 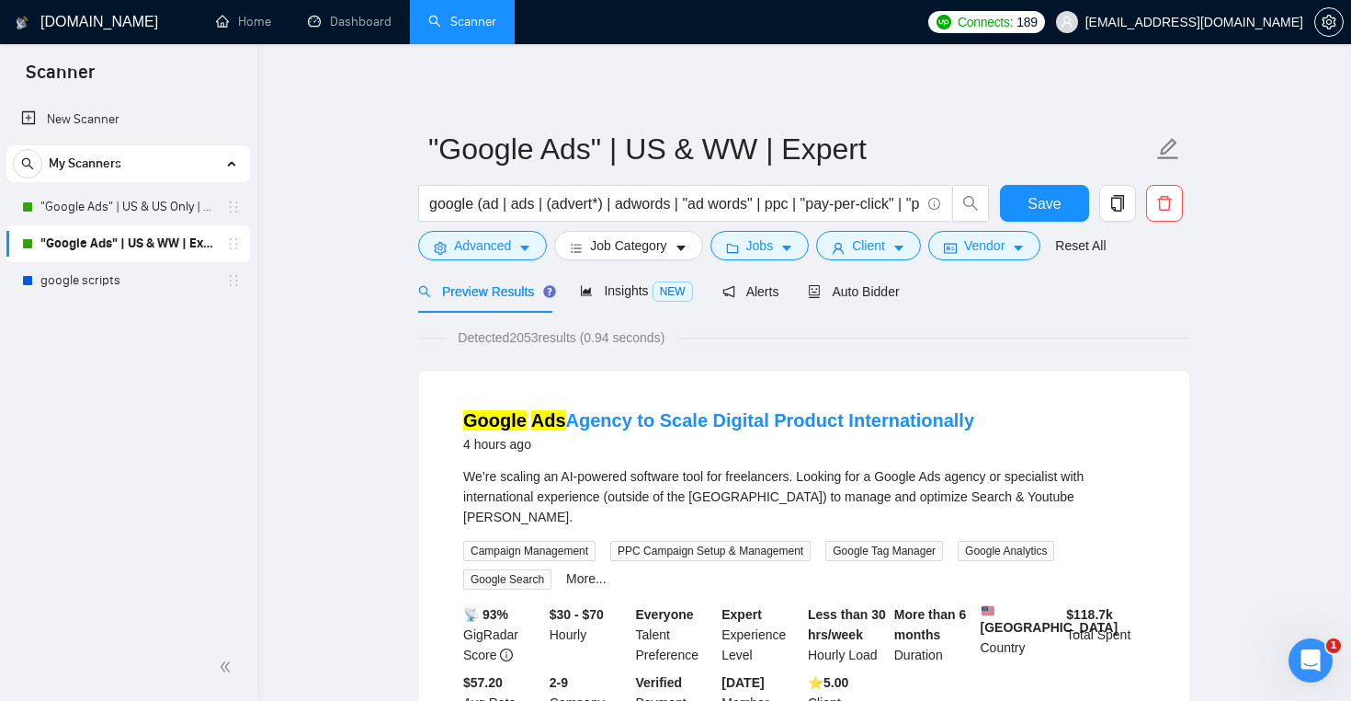 I want to click on span: PPC Campaign Setup & Management, so click(x=711, y=551).